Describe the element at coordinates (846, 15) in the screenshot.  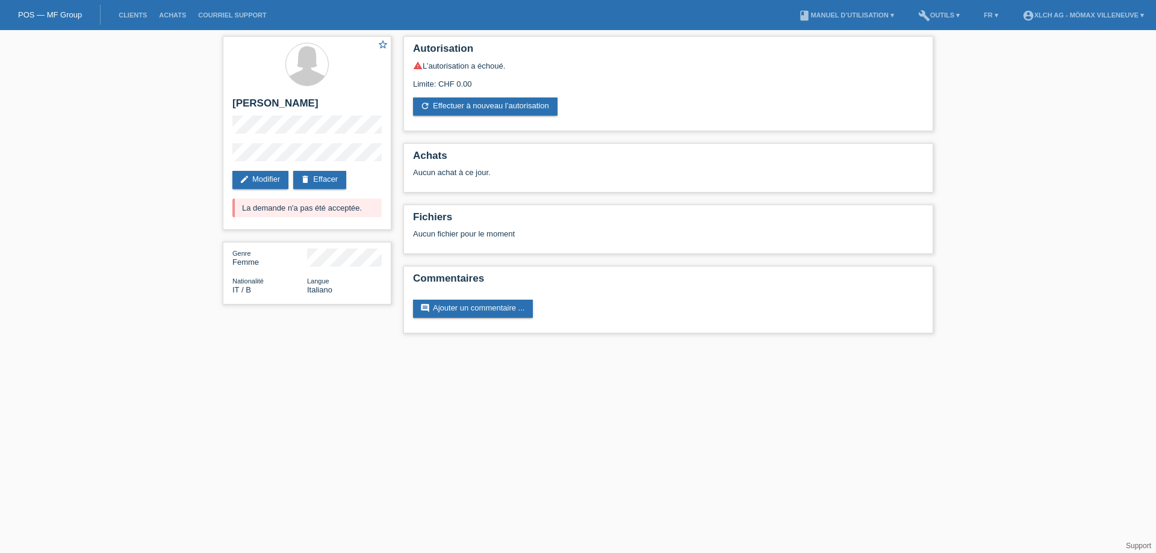
I see `a: bookManuel d’utilisation ▾` at that location.